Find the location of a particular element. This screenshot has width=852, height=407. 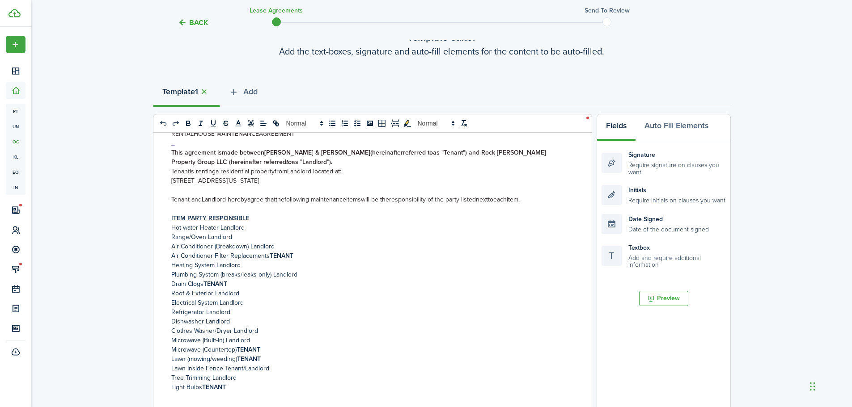

a: pt is located at coordinates (16, 111).